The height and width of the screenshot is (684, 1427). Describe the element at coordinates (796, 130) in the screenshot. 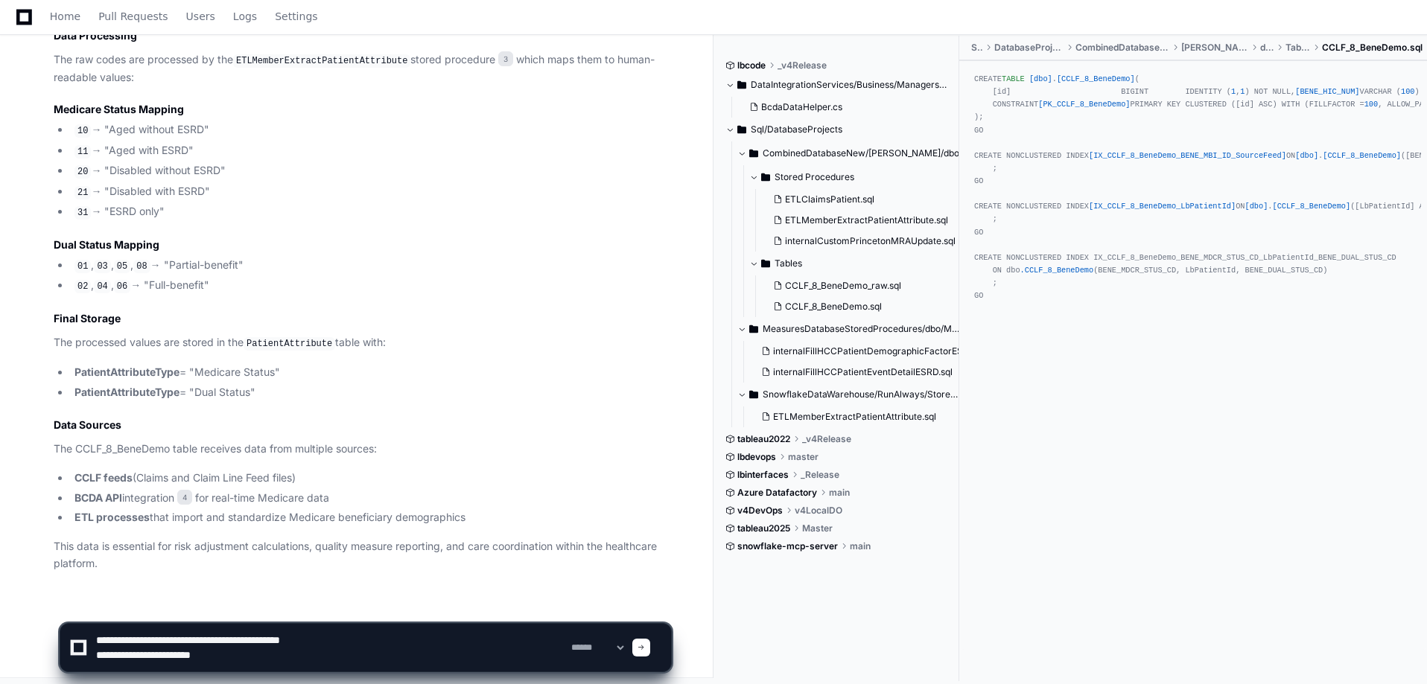

I see `span: Sql/DatabaseProjects` at that location.